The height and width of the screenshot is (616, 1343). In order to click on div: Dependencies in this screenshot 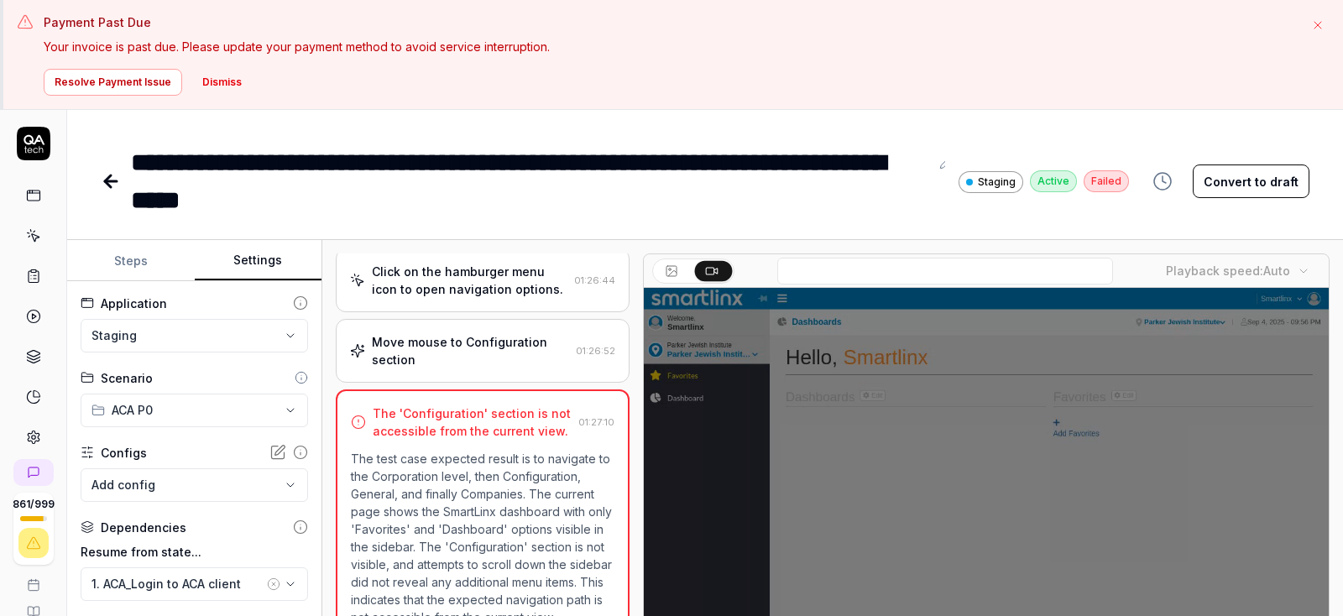, I will do `click(144, 527)`.